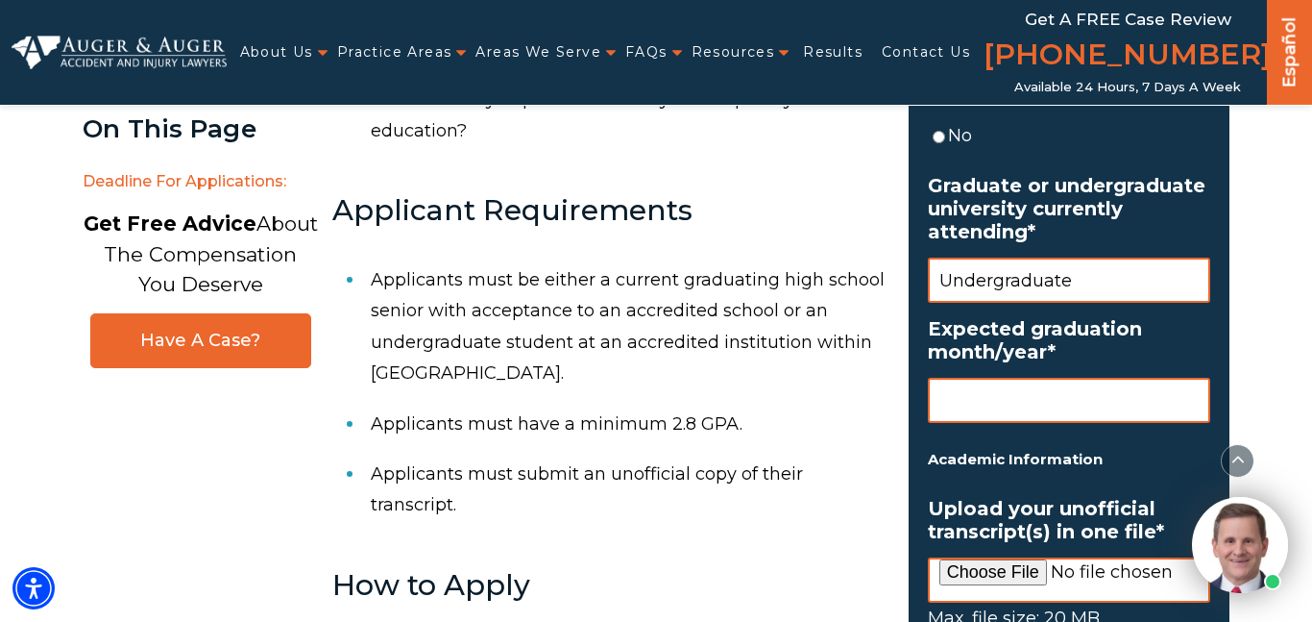 Image resolution: width=1312 pixels, height=622 pixels. Describe the element at coordinates (926, 52) in the screenshot. I see `a: Contact Us` at that location.